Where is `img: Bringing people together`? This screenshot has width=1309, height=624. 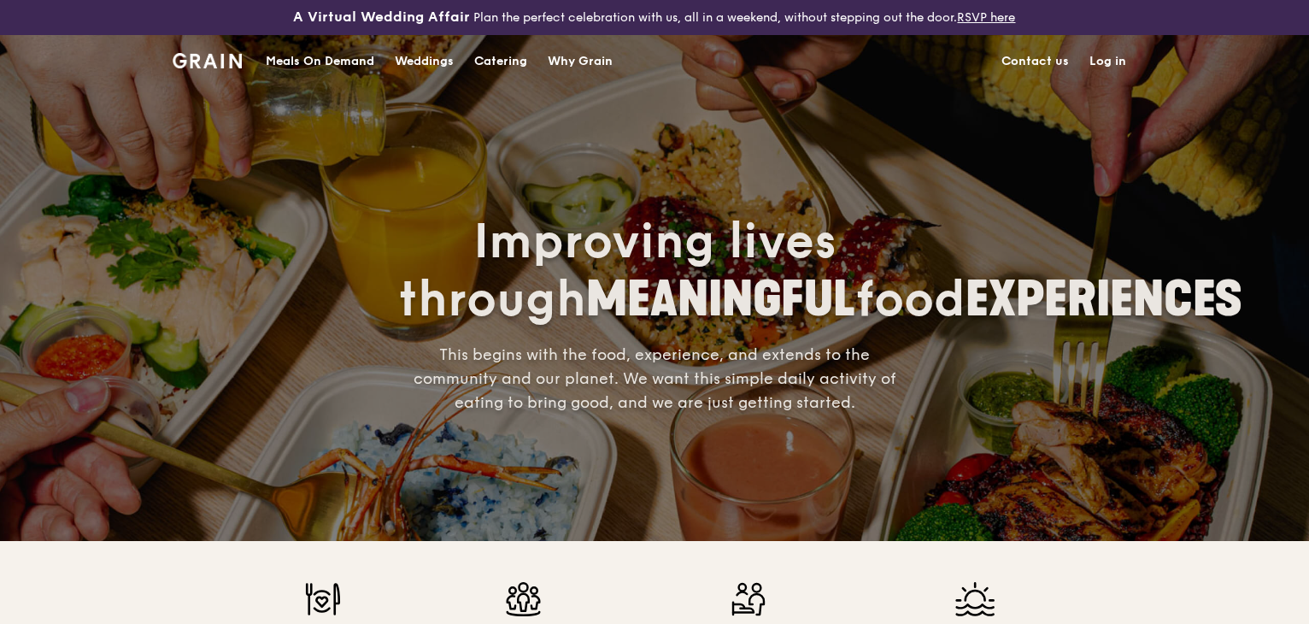
img: Bringing people together is located at coordinates (523, 599).